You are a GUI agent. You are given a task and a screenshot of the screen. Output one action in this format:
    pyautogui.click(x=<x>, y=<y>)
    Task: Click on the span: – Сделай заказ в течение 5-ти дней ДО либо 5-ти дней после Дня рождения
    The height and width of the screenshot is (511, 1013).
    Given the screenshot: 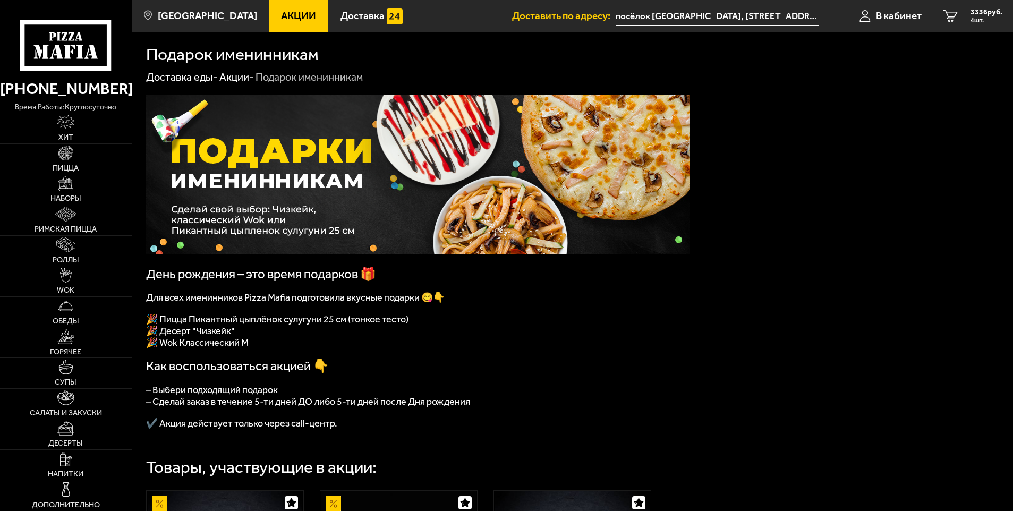 What is the action you would take?
    pyautogui.click(x=308, y=402)
    